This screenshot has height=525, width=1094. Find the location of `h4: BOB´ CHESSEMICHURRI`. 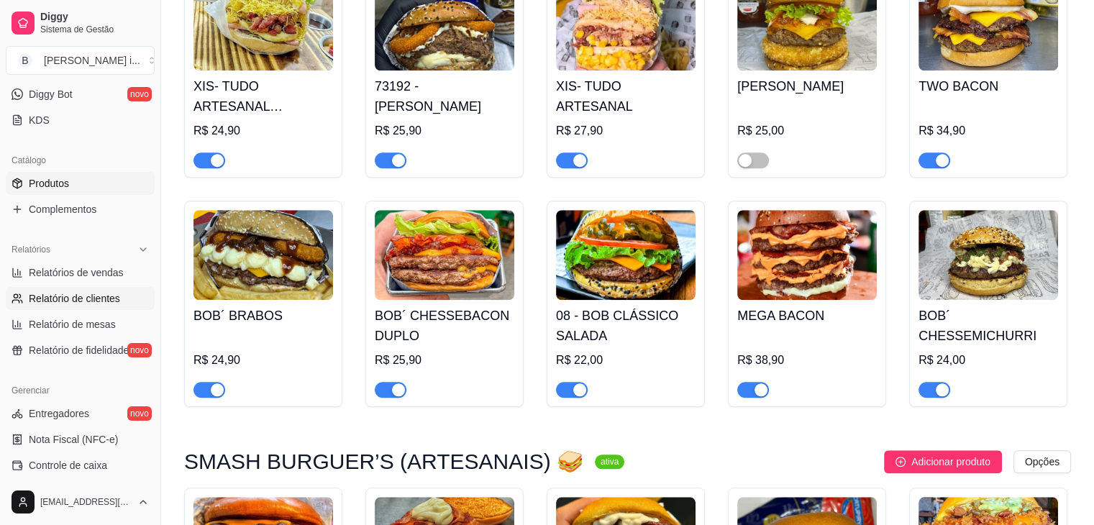

h4: BOB´ CHESSEMICHURRI is located at coordinates (988, 326).